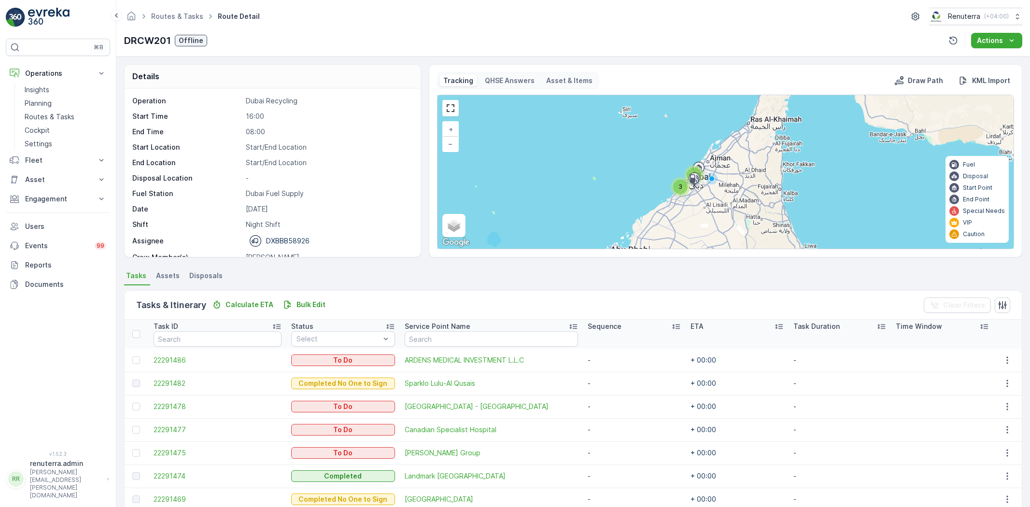 Image resolution: width=1030 pixels, height=507 pixels. I want to click on div: 3, so click(681, 187).